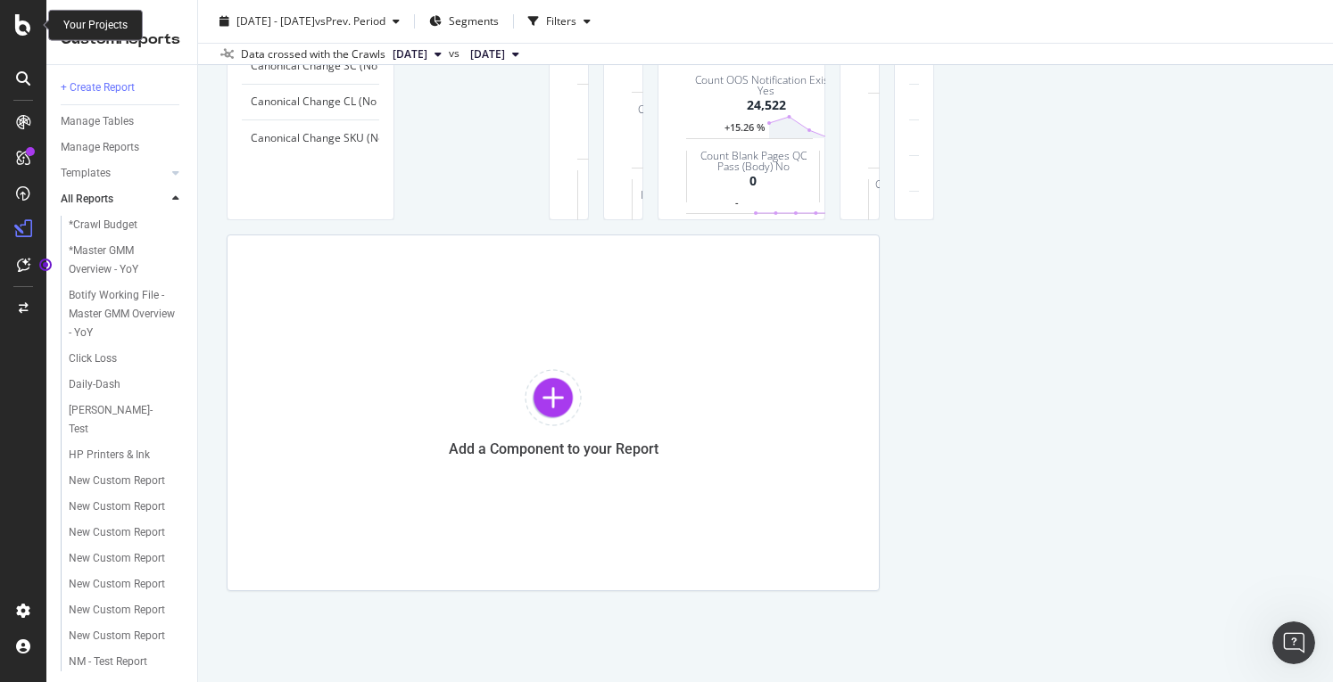 Image resolution: width=1333 pixels, height=682 pixels. What do you see at coordinates (109, 455) in the screenshot?
I see `div: HP Printers & Ink` at bounding box center [109, 455].